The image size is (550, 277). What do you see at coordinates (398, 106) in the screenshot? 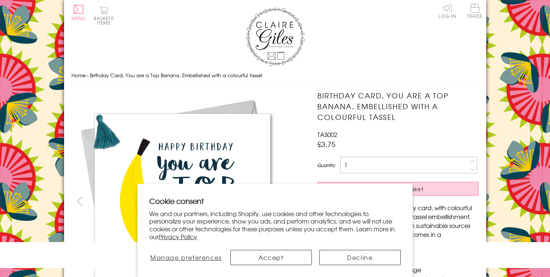
I see `h1: Birthday Card, You are a Top Banana, Embellished with a colourful tassel` at bounding box center [398, 106].